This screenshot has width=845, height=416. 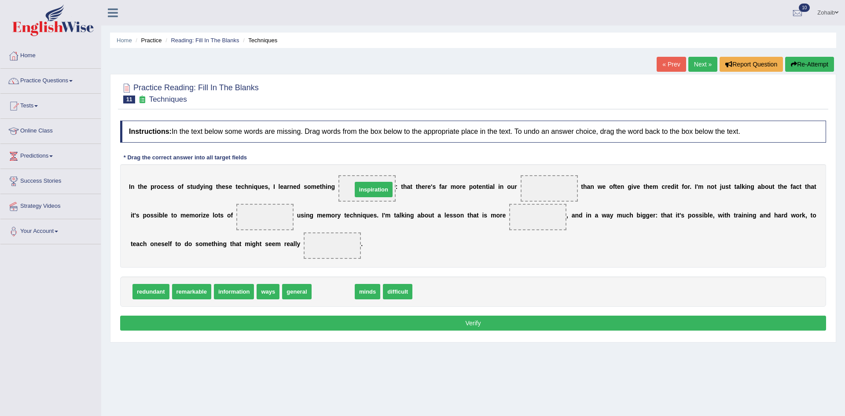 What do you see at coordinates (604, 215) in the screenshot?
I see `b: w` at bounding box center [604, 215].